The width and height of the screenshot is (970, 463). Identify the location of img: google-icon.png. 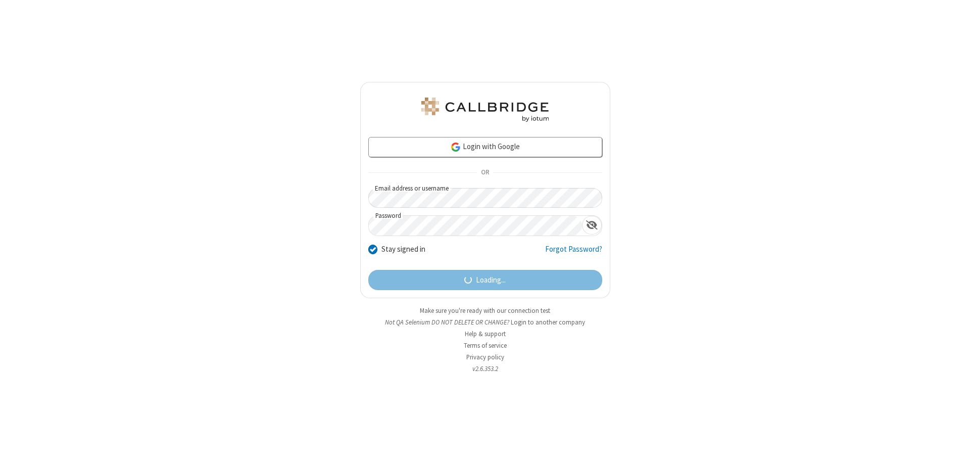
(456, 147).